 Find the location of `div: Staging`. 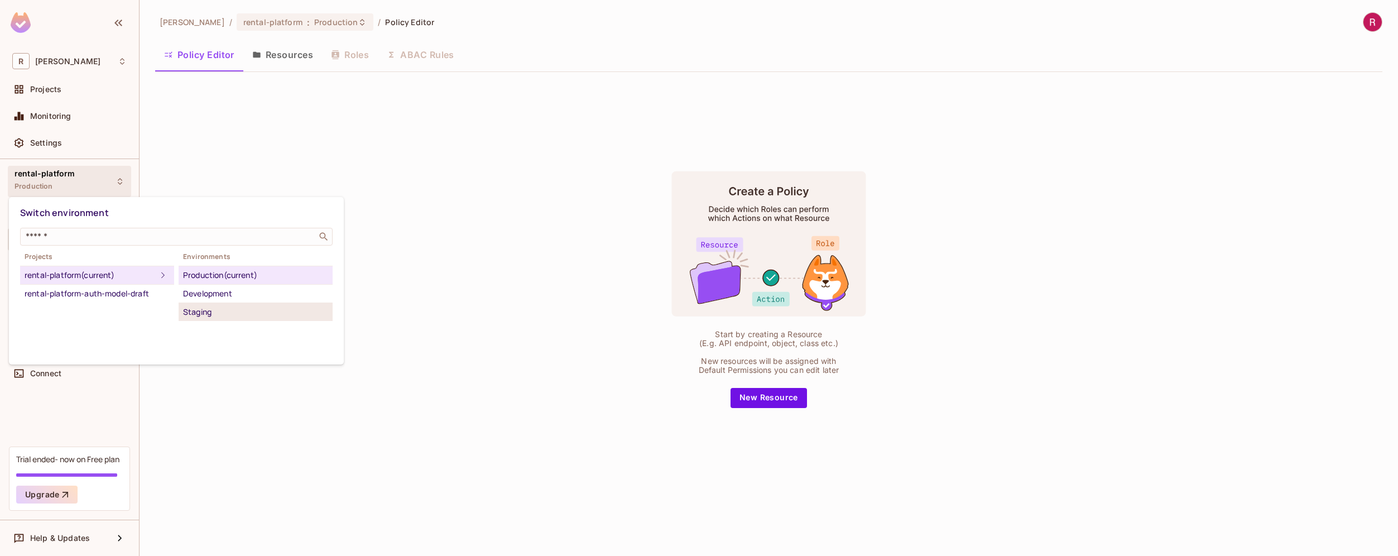

div: Staging is located at coordinates (256, 312).